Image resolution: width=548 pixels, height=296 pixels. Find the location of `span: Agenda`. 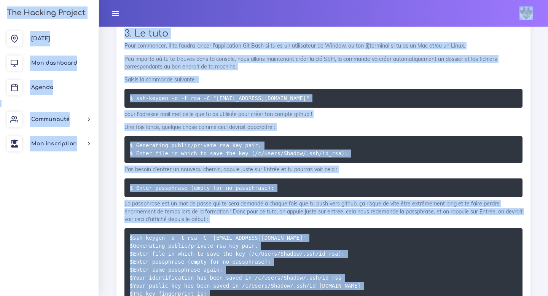

span: Agenda is located at coordinates (42, 87).